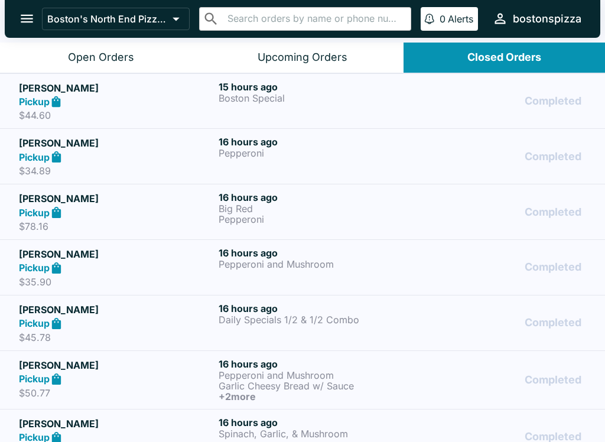  What do you see at coordinates (547, 19) in the screenshot?
I see `div: bostonspizza` at bounding box center [547, 19].